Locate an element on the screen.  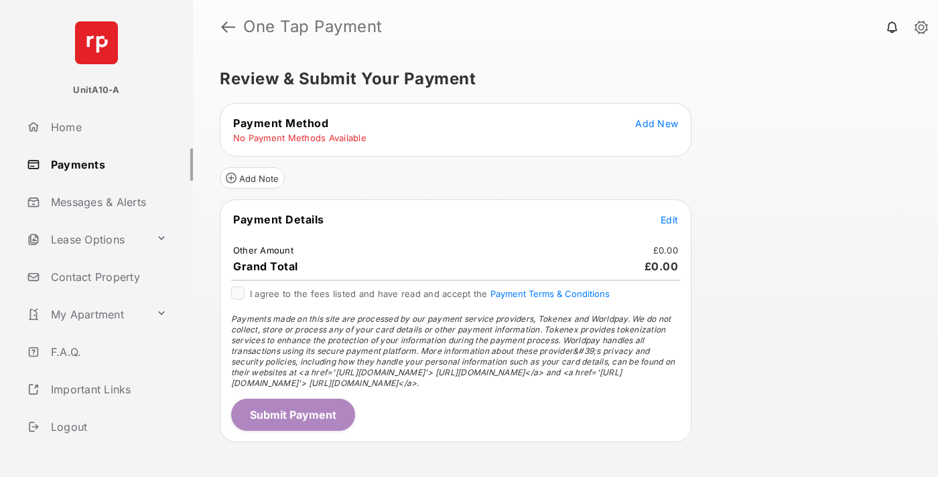
td: No Payment Methods Available is located at coordinates (299, 138).